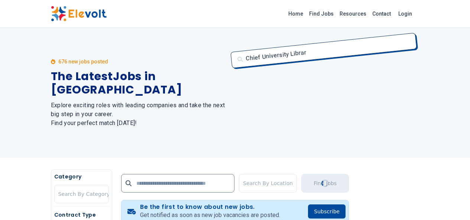  What do you see at coordinates (325, 183) in the screenshot?
I see `button: Find JobsLoading...` at bounding box center [325, 183].